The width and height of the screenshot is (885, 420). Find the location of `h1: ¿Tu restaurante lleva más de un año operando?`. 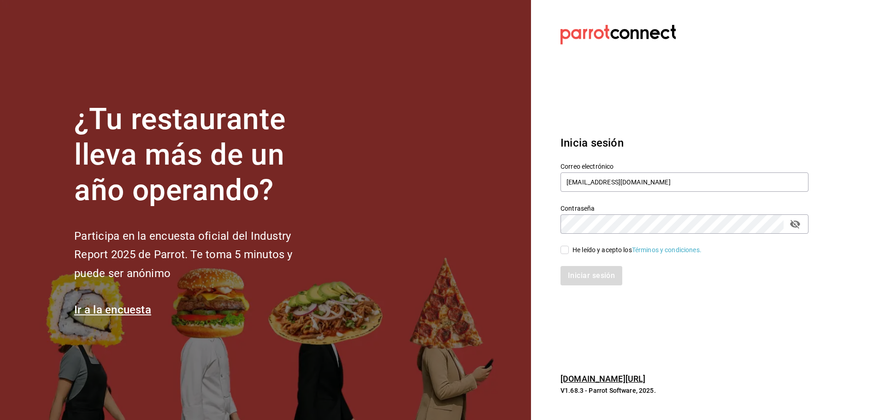

h1: ¿Tu restaurante lleva más de un año operando? is located at coordinates (199, 155).